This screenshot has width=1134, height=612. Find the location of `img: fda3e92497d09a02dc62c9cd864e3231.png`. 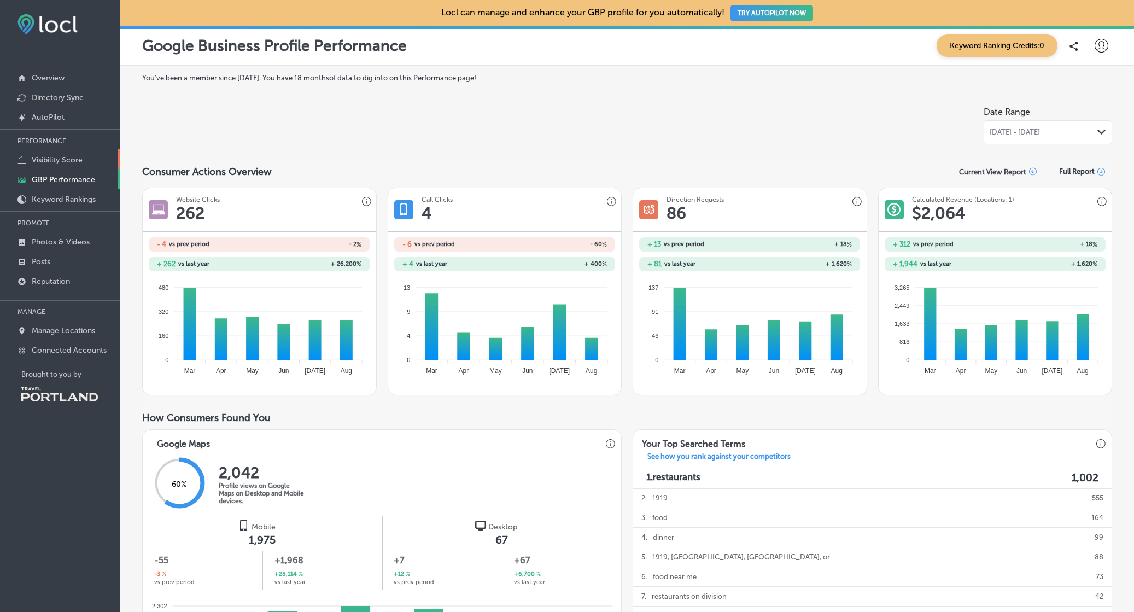

img: fda3e92497d09a02dc62c9cd864e3231.png is located at coordinates (48, 24).